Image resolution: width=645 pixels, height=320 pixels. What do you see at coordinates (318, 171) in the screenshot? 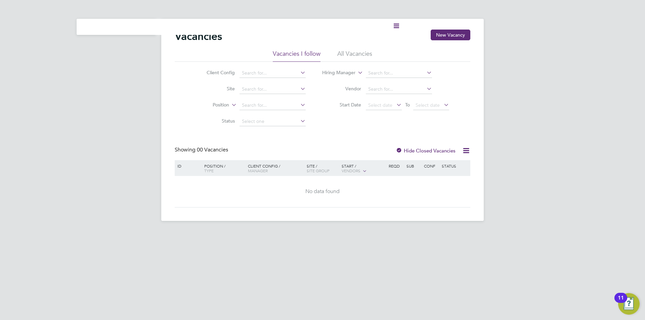
I see `span: Site Group` at bounding box center [318, 171].